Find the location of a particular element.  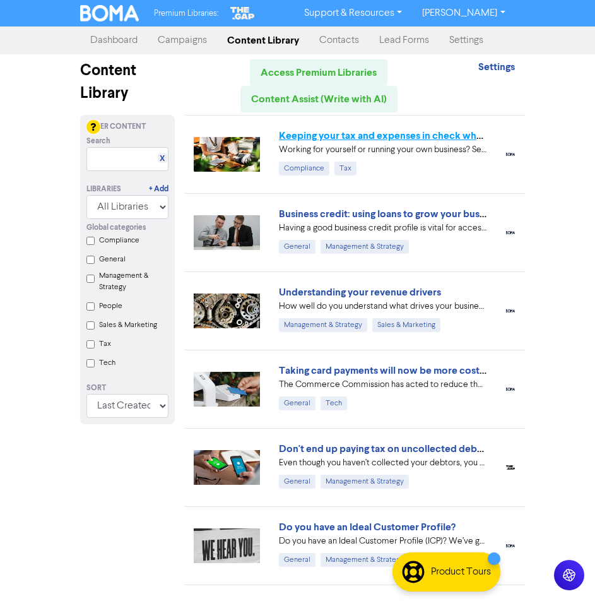

label: Tax is located at coordinates (105, 344).